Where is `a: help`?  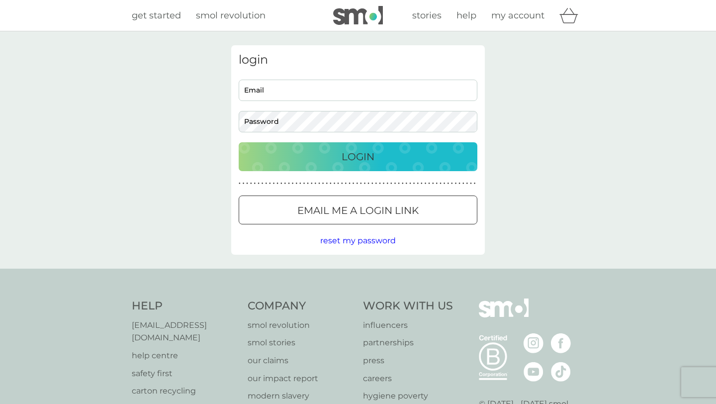
a: help is located at coordinates (467, 15).